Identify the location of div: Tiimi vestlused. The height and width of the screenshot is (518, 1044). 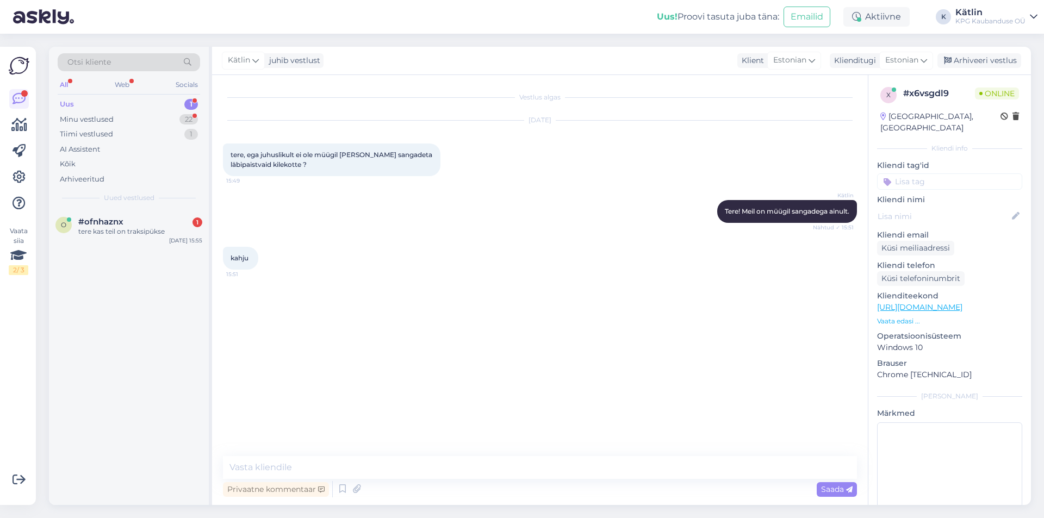
(86, 134).